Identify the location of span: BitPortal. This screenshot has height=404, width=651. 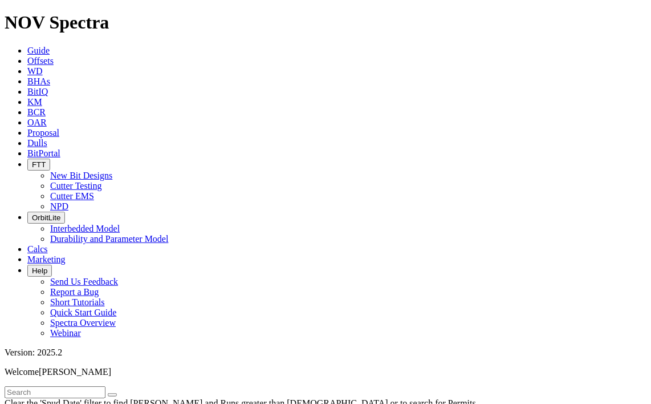
(44, 153).